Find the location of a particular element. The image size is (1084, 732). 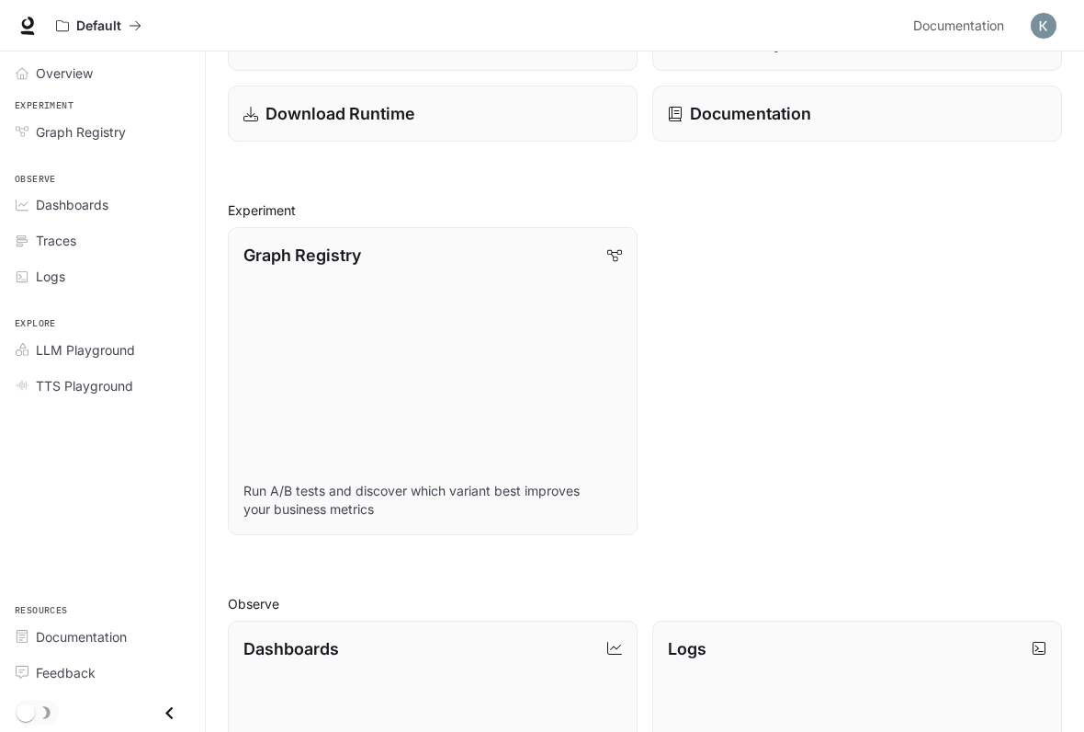

p: Download Runtime is located at coordinates (340, 113).